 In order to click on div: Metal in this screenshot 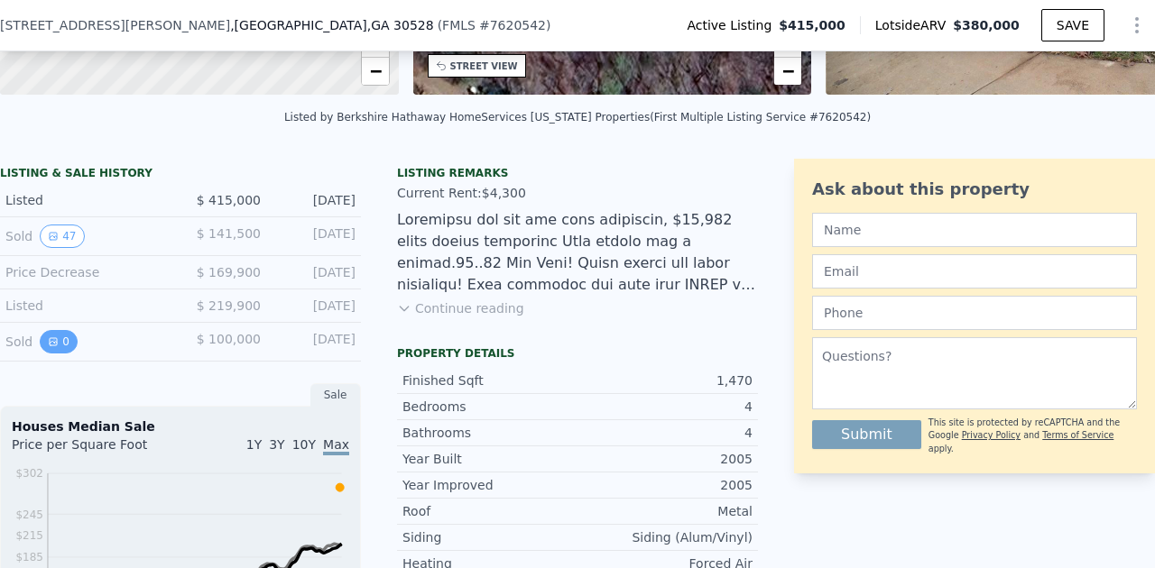, I will do `click(665, 512)`.